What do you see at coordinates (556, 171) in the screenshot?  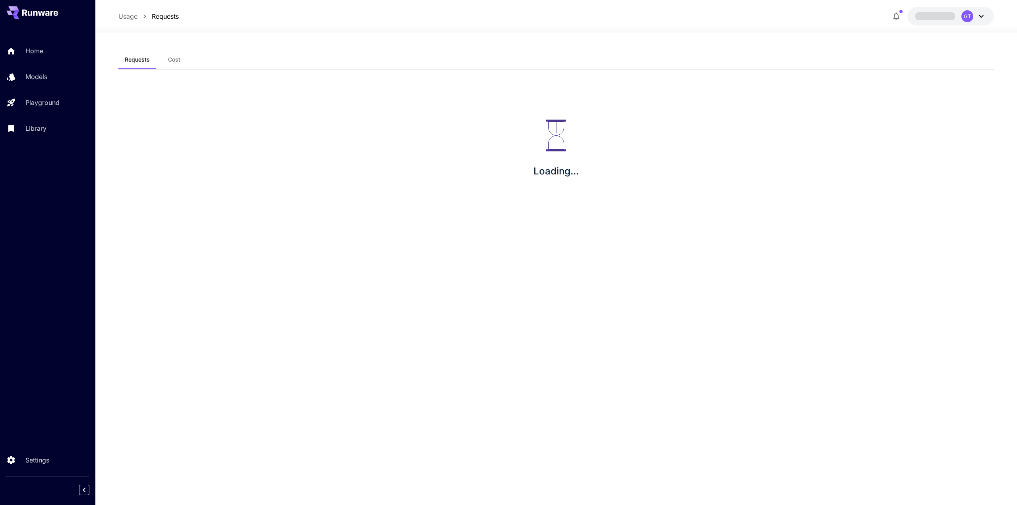 I see `p: Loading...` at bounding box center [556, 171].